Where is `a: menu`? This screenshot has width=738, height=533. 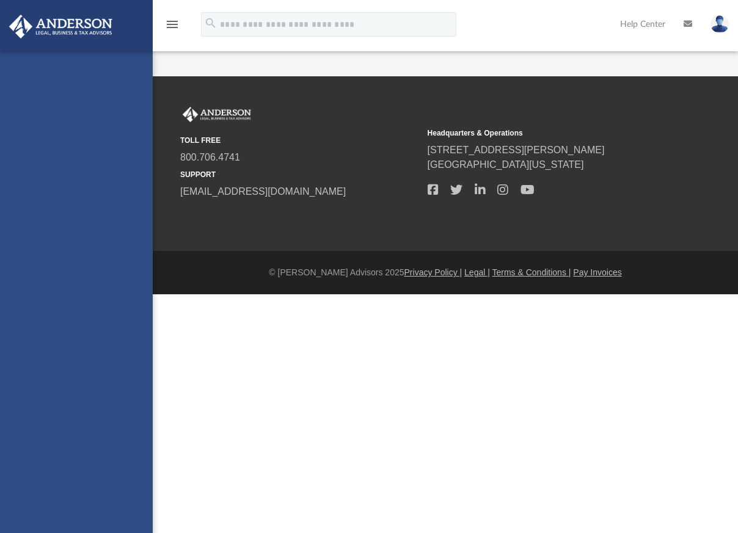
a: menu is located at coordinates (172, 27).